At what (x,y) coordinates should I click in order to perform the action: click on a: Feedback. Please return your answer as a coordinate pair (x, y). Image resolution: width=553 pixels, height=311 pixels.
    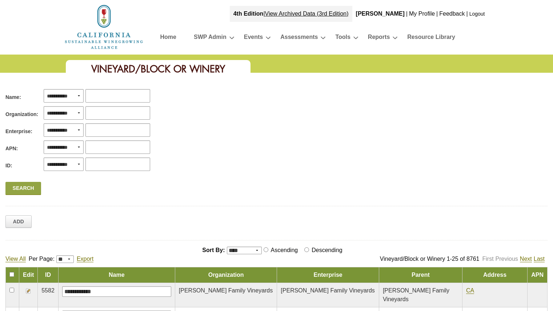
    Looking at the image, I should click on (452, 13).